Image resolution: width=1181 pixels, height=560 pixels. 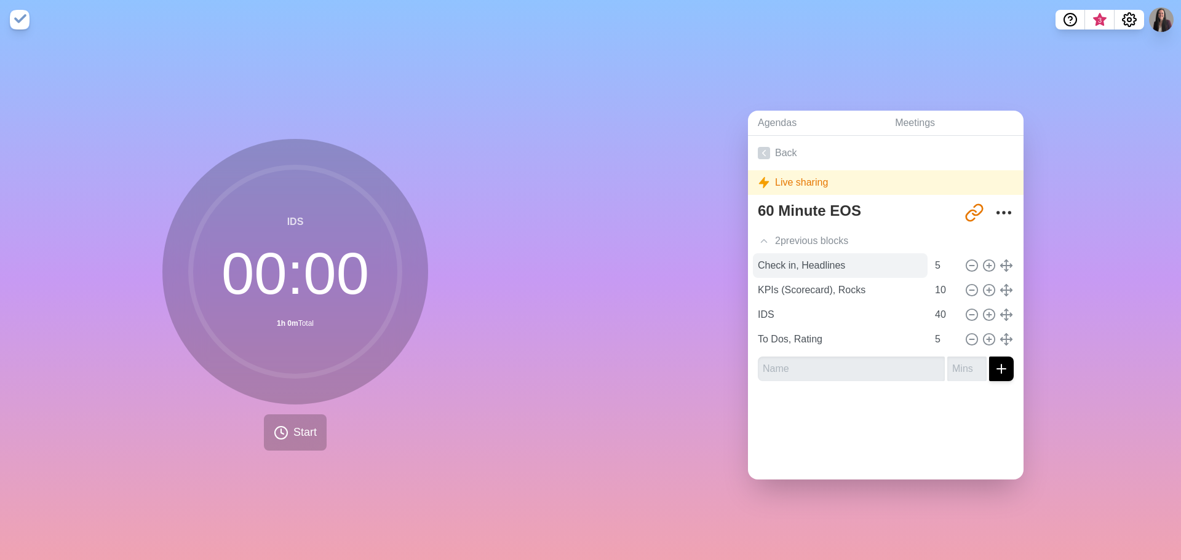 What do you see at coordinates (886, 241) in the screenshot?
I see `div: 2 previous block` at bounding box center [886, 241].